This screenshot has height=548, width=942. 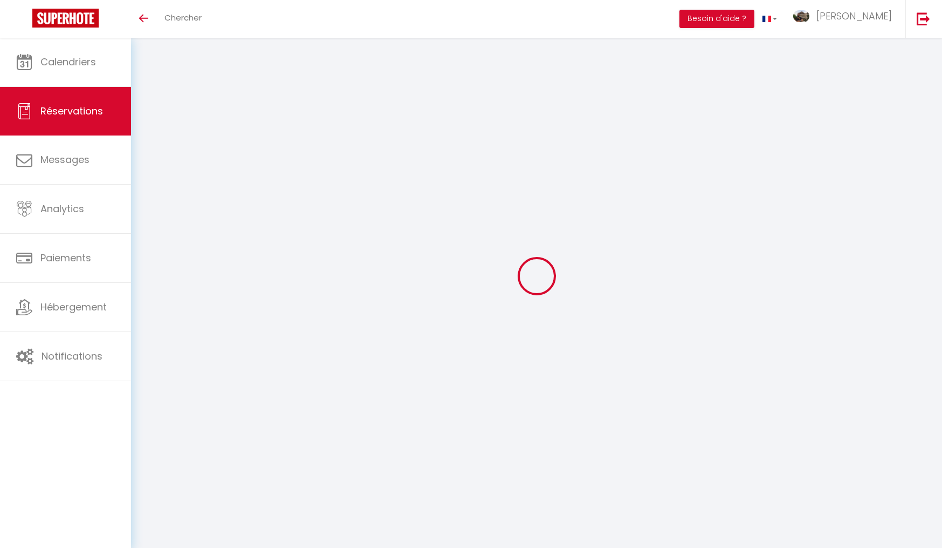 What do you see at coordinates (72, 111) in the screenshot?
I see `span: Réservations` at bounding box center [72, 111].